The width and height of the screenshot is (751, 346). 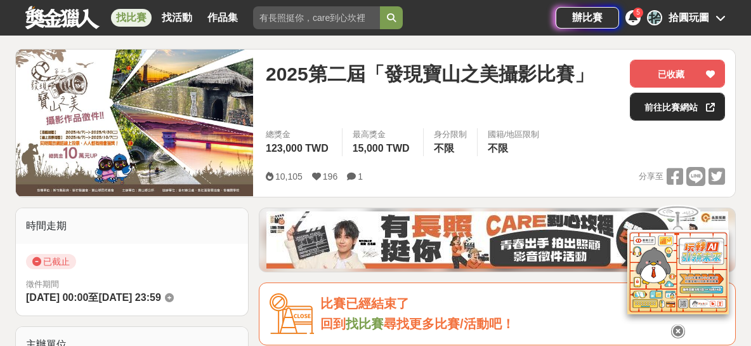 What do you see at coordinates (42, 283) in the screenshot?
I see `span: 徵件期間` at bounding box center [42, 283].